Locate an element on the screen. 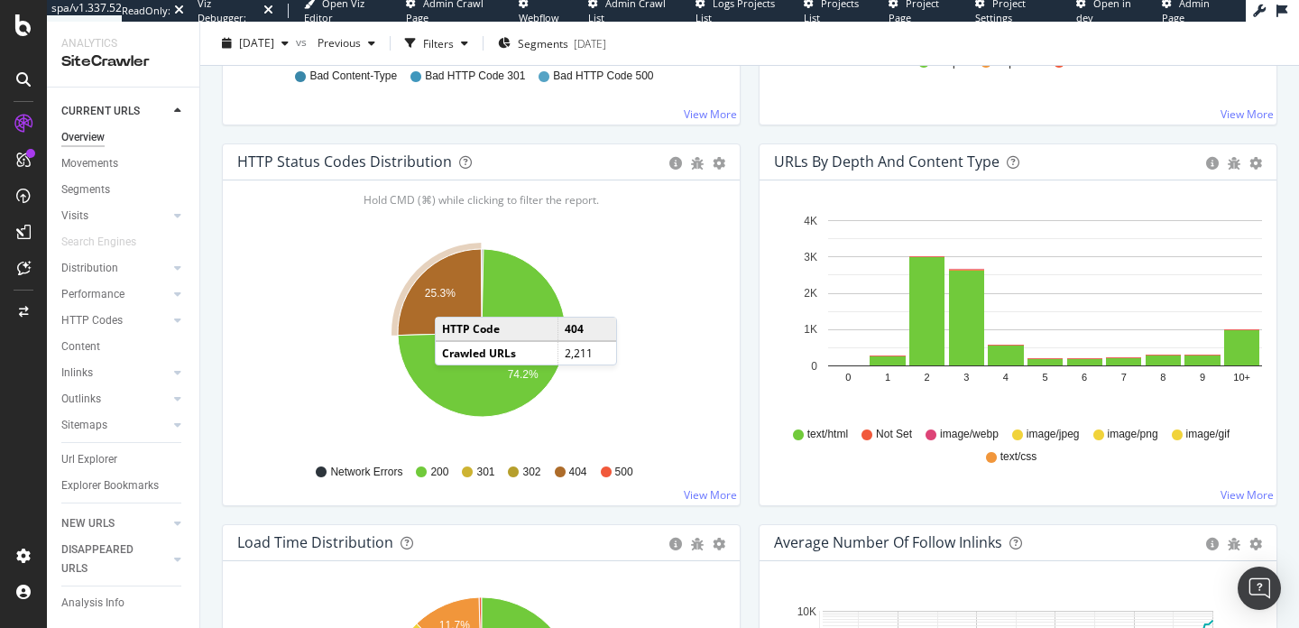  span: Previous is located at coordinates (335, 42).